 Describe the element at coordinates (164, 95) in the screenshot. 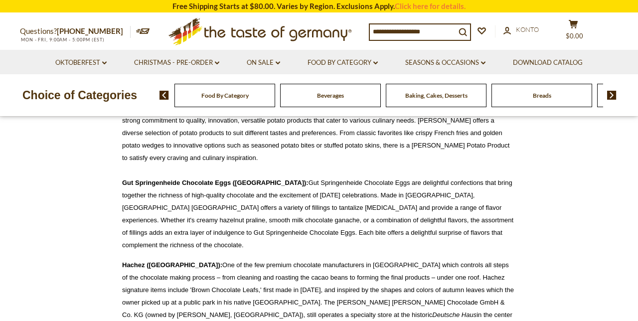

I see `img: previous arrow` at that location.